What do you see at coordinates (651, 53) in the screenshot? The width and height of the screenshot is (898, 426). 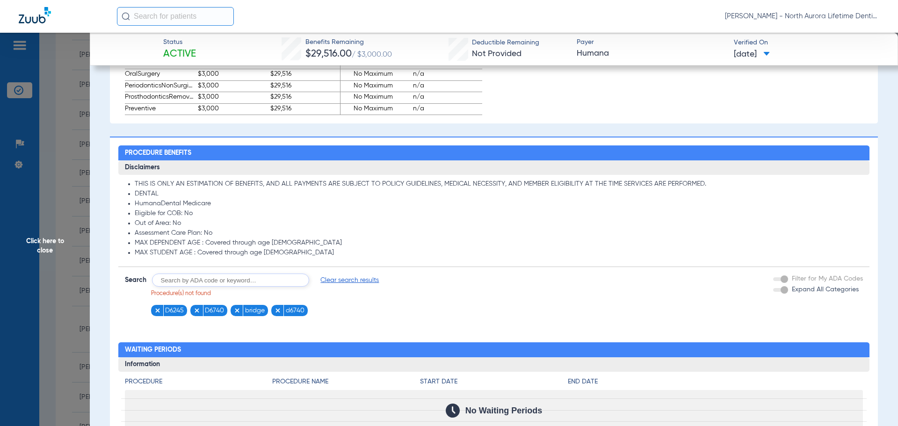 I see `span: Humana` at bounding box center [651, 53].